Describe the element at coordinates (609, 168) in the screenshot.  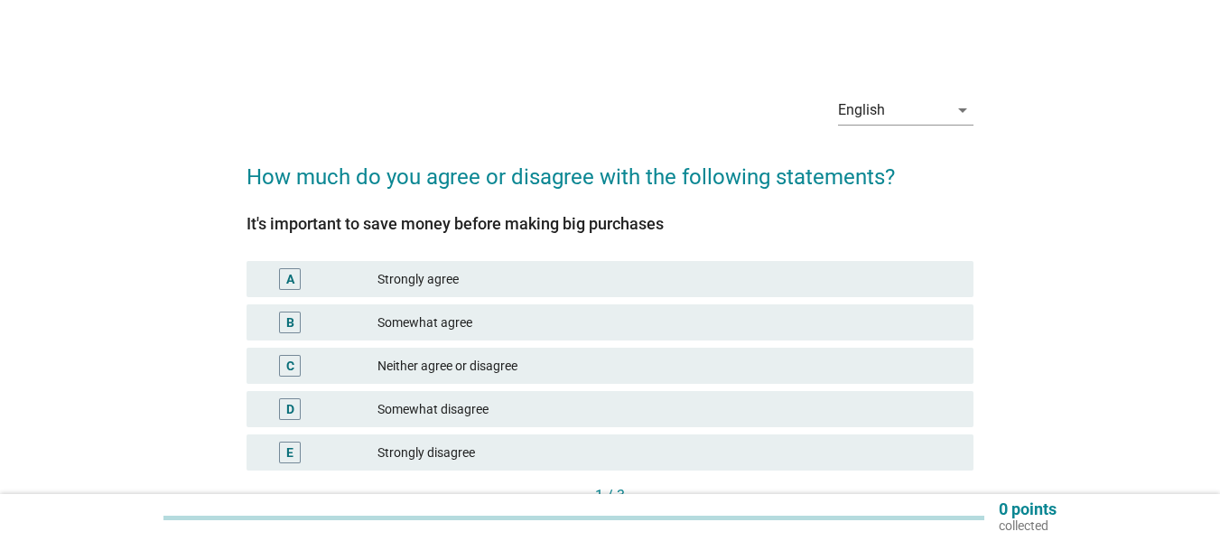
I see `h2: How much do you agree or disagree with the following statements?` at that location.